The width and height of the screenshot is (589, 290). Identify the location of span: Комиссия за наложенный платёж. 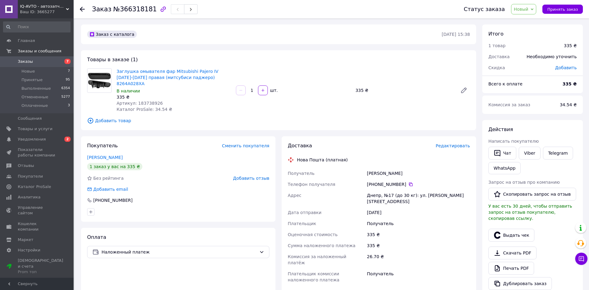
(317, 260).